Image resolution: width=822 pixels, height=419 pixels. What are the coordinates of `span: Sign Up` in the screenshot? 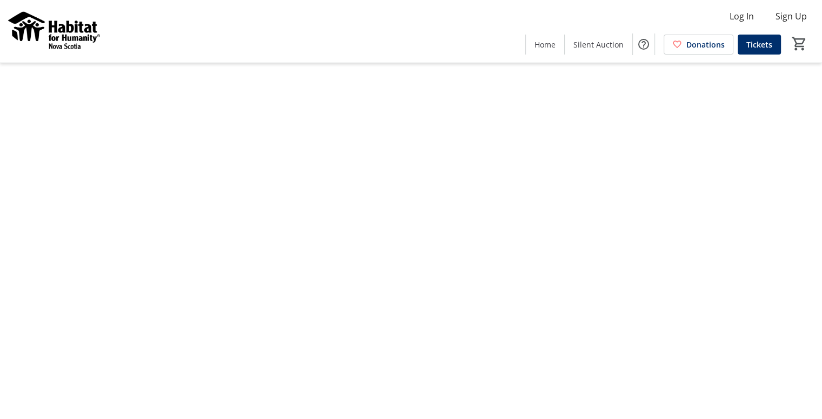 It's located at (791, 16).